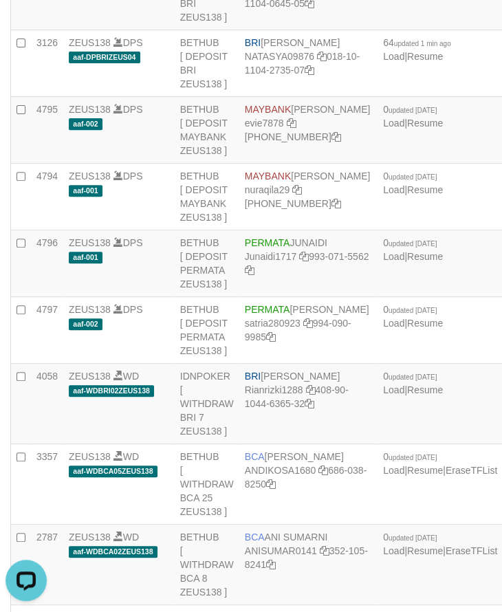  What do you see at coordinates (267, 190) in the screenshot?
I see `a: nuraqila29` at bounding box center [267, 190].